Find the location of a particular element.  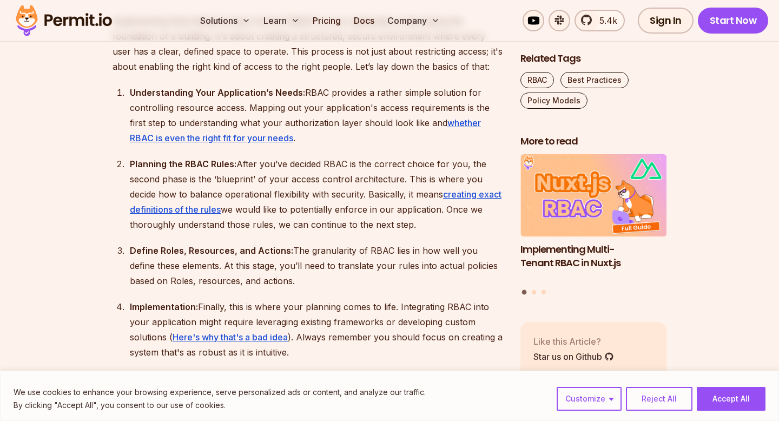

a: Here's why that's a bad idea is located at coordinates (230, 337).